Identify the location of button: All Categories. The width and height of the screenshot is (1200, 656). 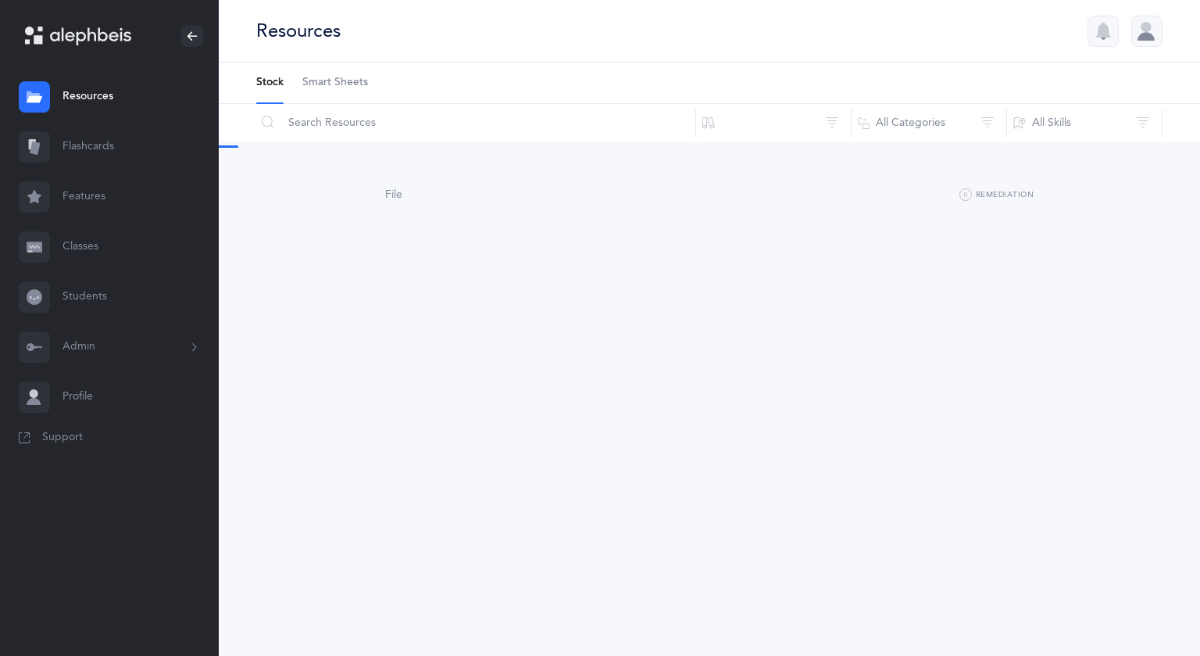
(929, 123).